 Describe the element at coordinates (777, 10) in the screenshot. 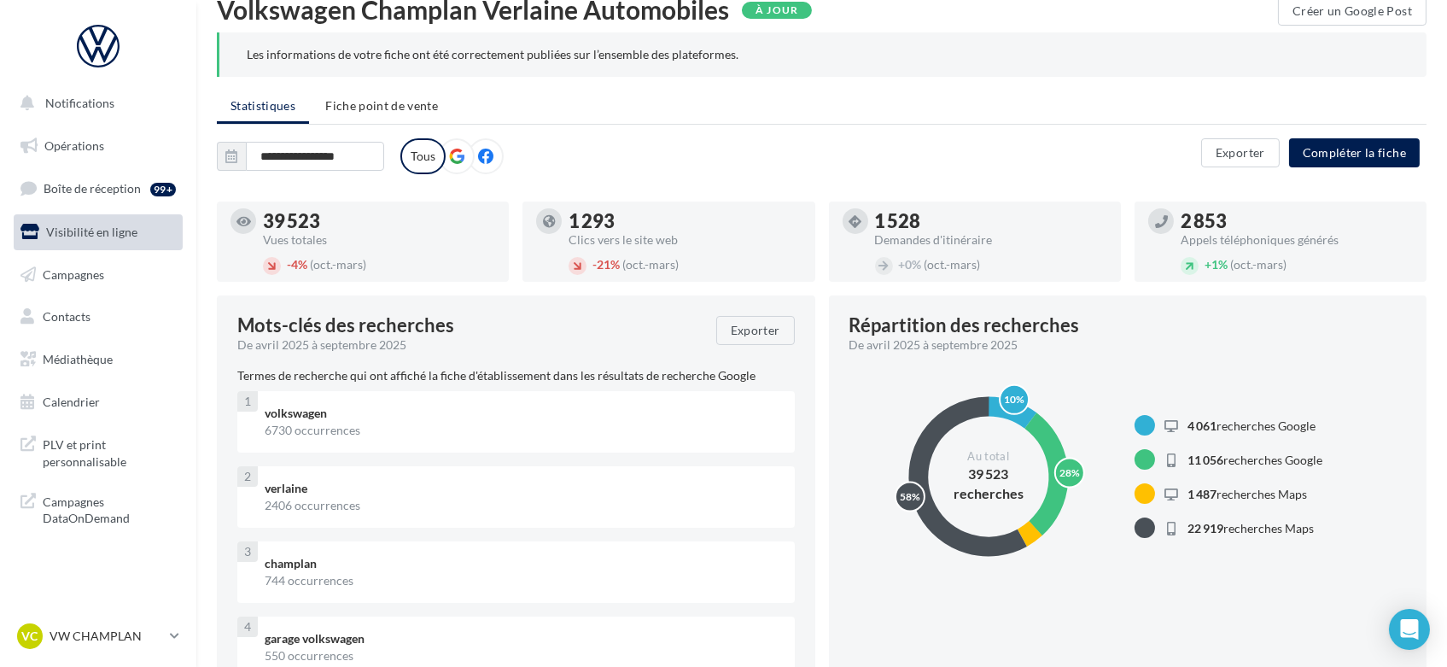

I see `div: À jour` at that location.